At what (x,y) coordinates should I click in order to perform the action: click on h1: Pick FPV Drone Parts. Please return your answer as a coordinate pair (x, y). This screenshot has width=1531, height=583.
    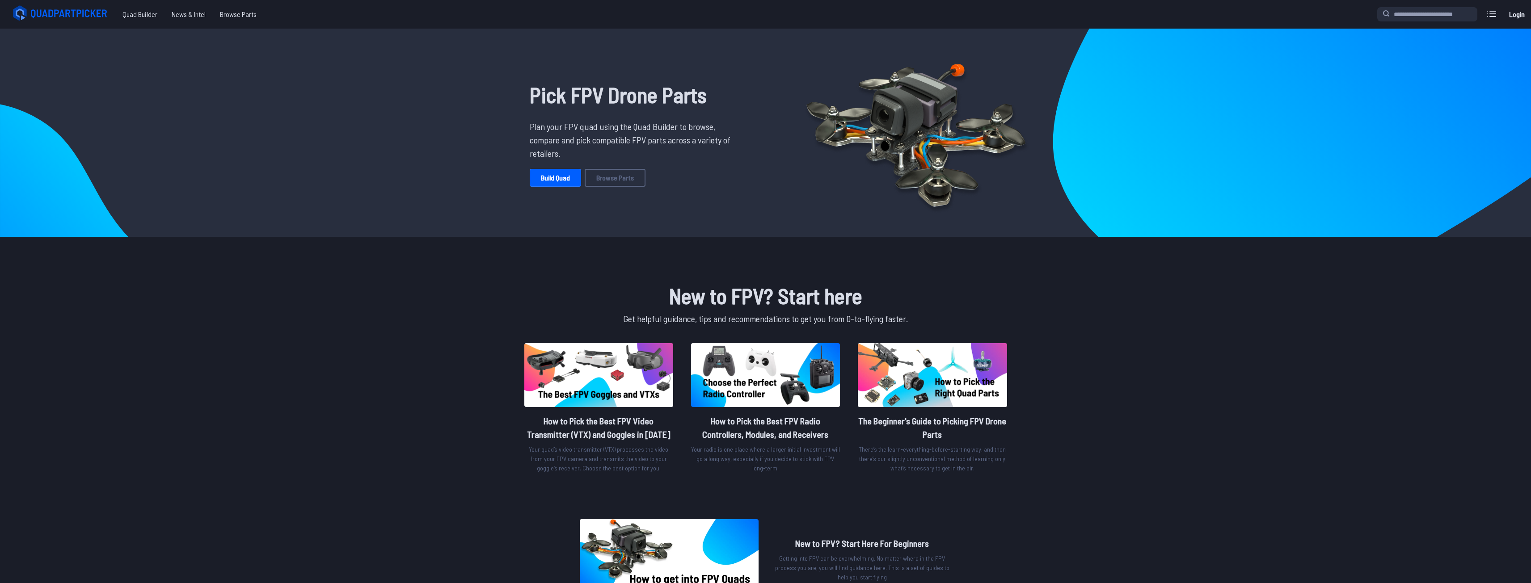
    Looking at the image, I should click on (633, 95).